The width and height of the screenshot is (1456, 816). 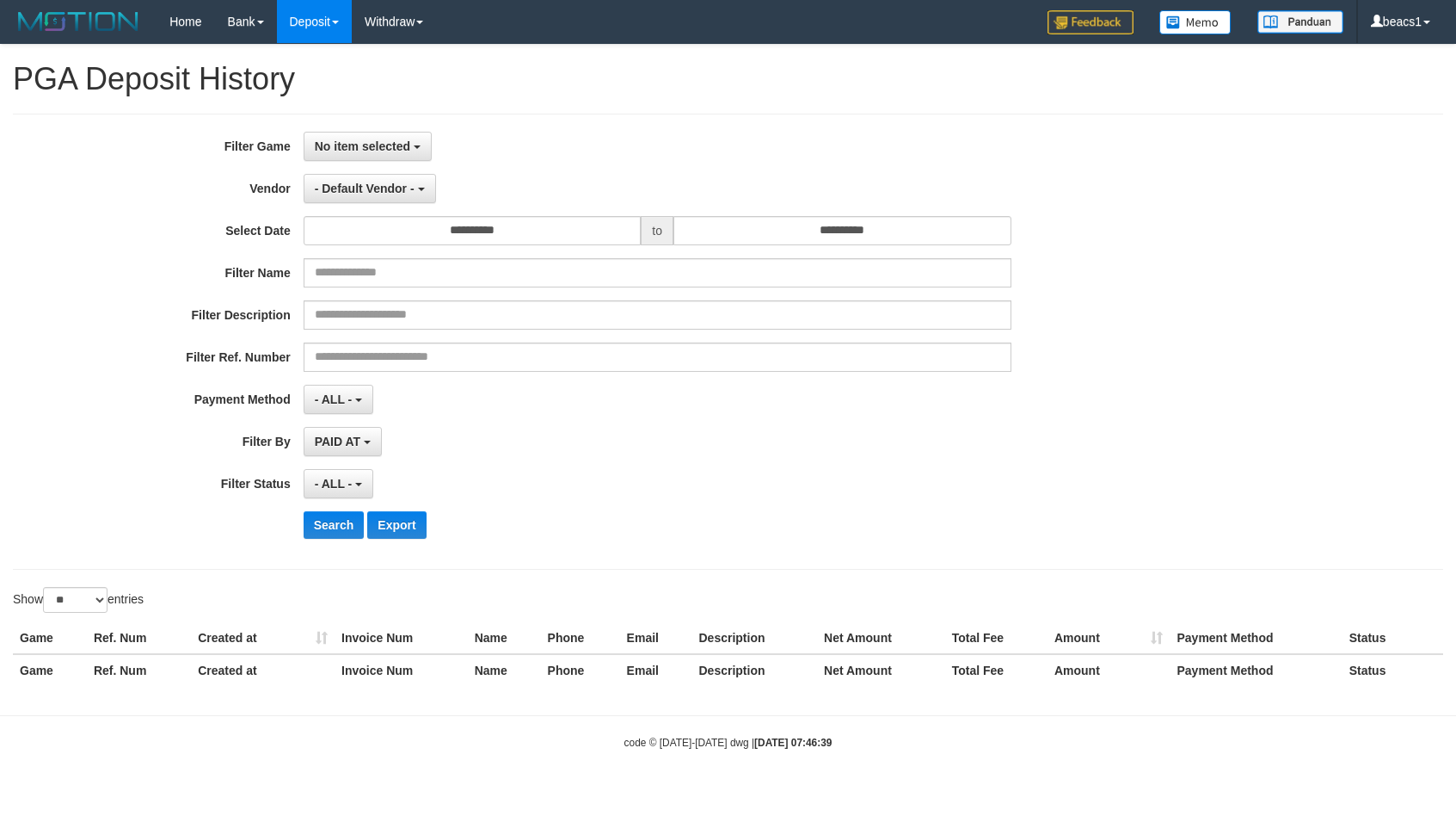 What do you see at coordinates (727, 79) in the screenshot?
I see `h1: PGA Deposit History` at bounding box center [727, 79].